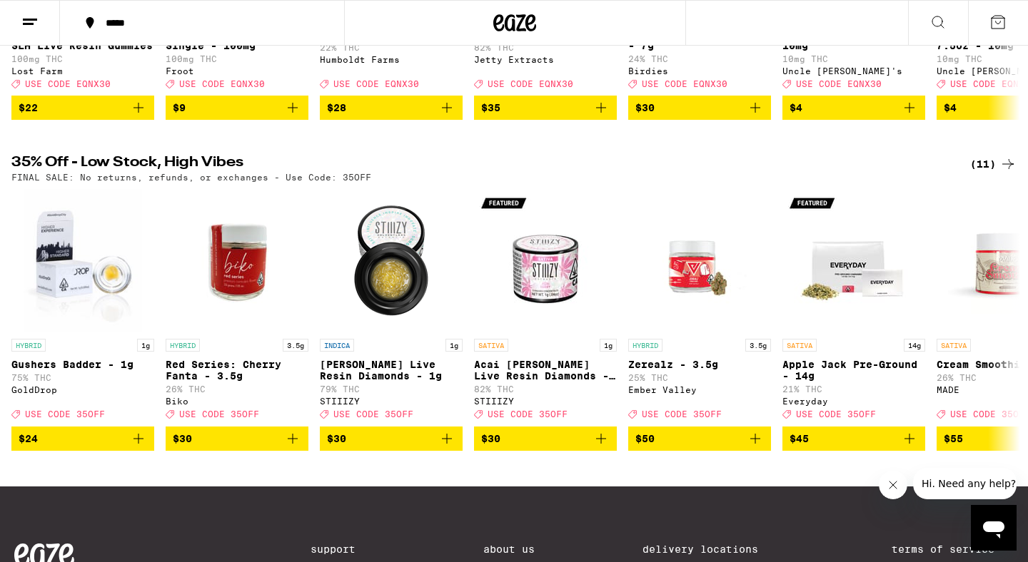 This screenshot has width=1028, height=562. What do you see at coordinates (479, 164) in the screenshot?
I see `h2: 35% Off - Low Stock, High Vibes` at bounding box center [479, 164].